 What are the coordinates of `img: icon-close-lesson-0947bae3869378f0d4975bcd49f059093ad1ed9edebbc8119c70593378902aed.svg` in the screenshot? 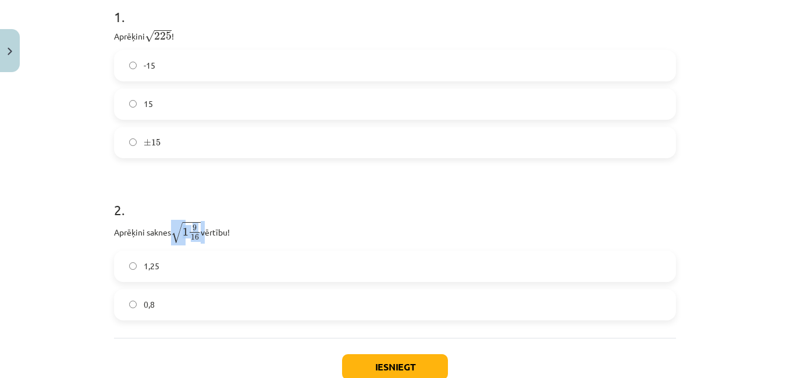 It's located at (10, 51).